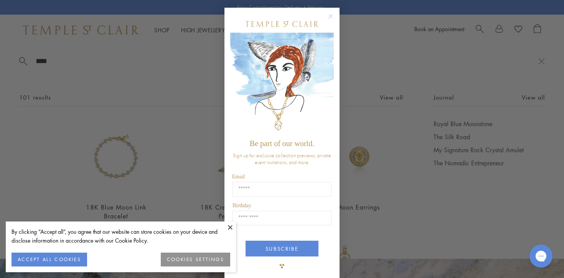  Describe the element at coordinates (334, 20) in the screenshot. I see `button: Close dialog` at that location.